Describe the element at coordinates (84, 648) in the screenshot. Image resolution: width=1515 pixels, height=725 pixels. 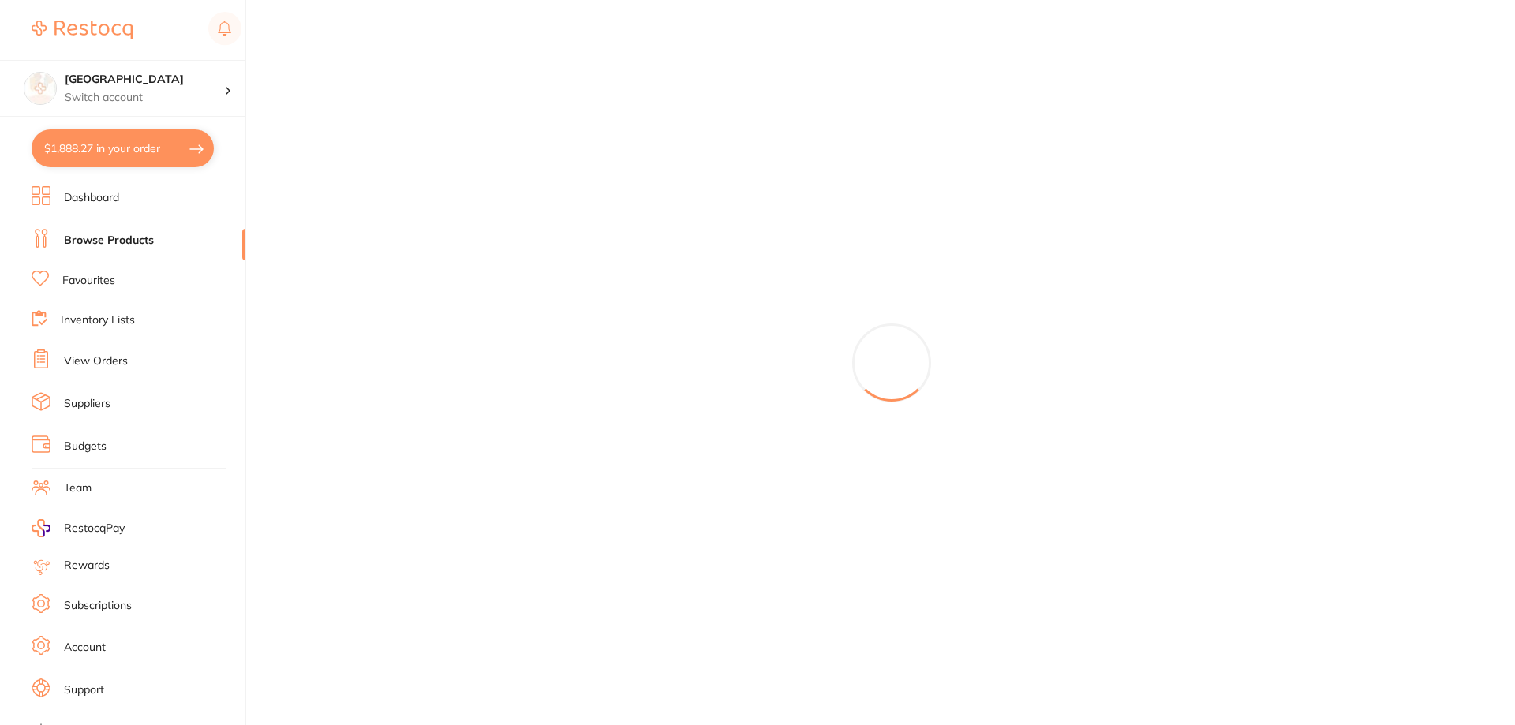
I see `a: Account` at that location.